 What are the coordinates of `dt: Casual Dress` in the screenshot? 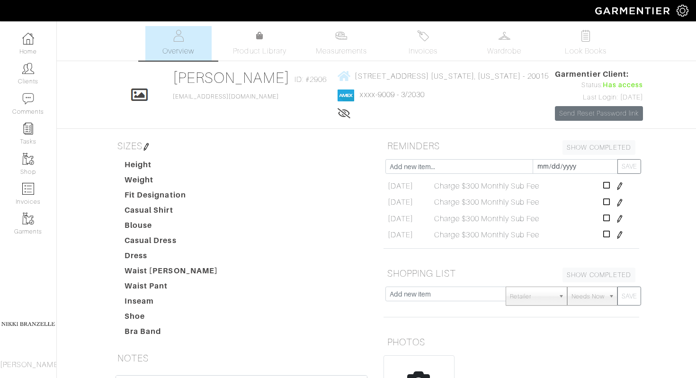 It's located at (171, 242).